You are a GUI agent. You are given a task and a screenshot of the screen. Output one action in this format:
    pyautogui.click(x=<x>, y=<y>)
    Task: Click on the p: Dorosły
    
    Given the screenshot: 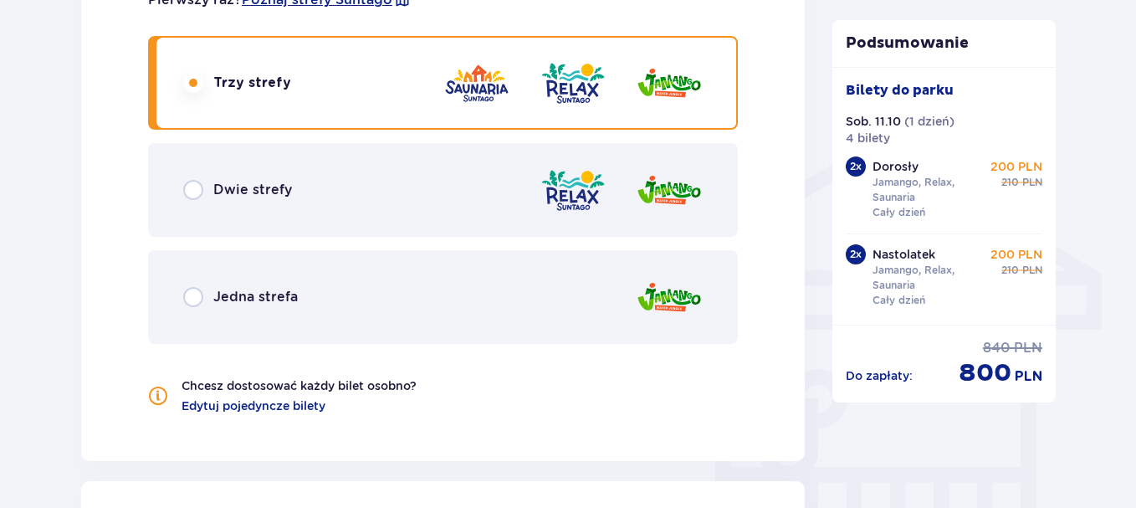 What is the action you would take?
    pyautogui.click(x=895, y=166)
    